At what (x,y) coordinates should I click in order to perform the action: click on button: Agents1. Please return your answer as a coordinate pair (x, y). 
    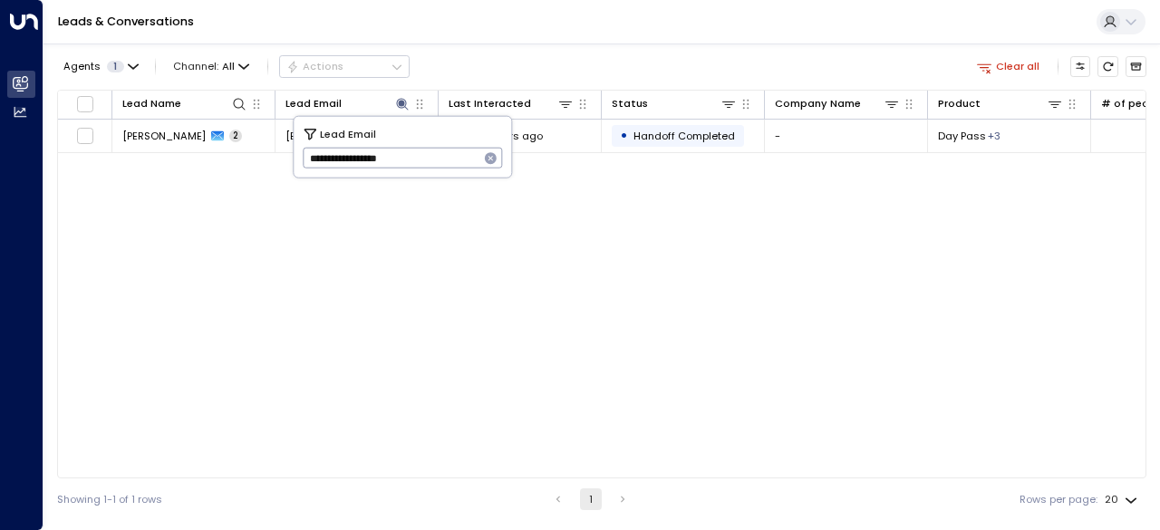
    Looking at the image, I should click on (100, 66).